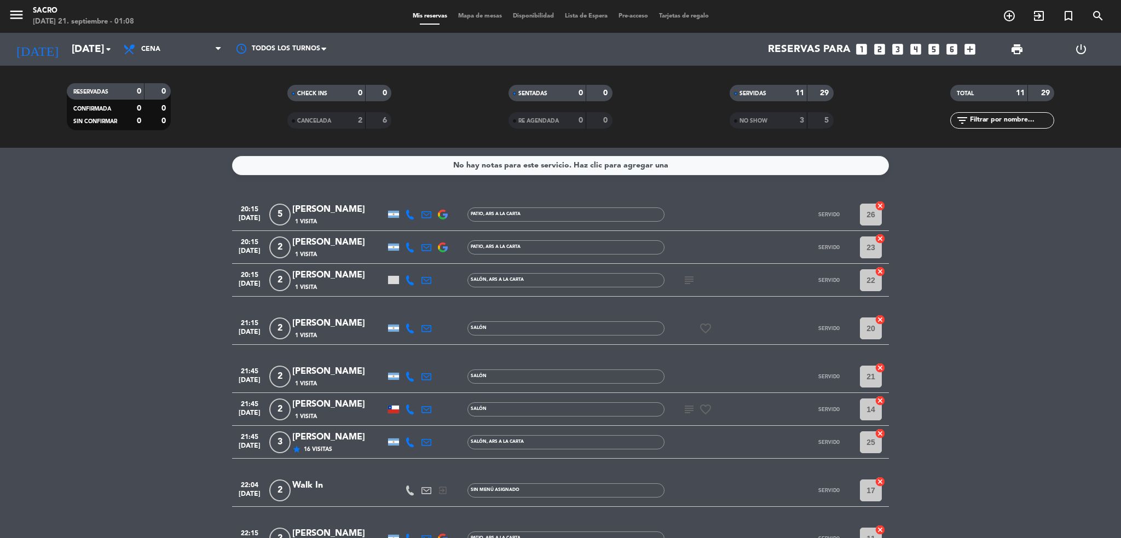  I want to click on span: print, so click(1017, 49).